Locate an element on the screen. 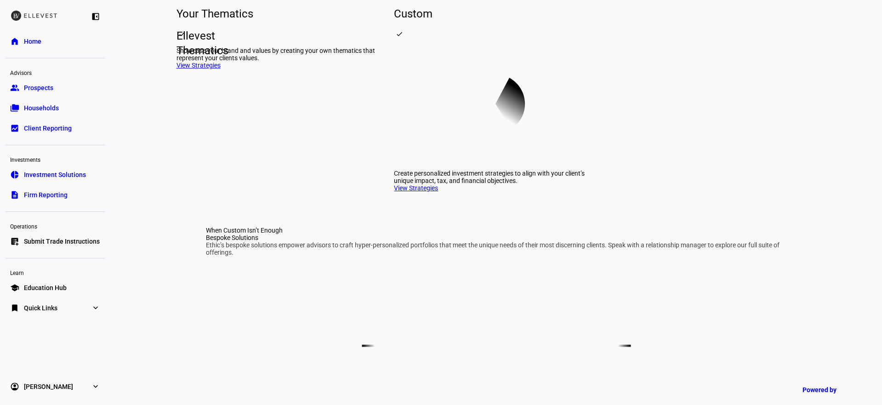 The image size is (882, 405). a: homeHome is located at coordinates (55, 41).